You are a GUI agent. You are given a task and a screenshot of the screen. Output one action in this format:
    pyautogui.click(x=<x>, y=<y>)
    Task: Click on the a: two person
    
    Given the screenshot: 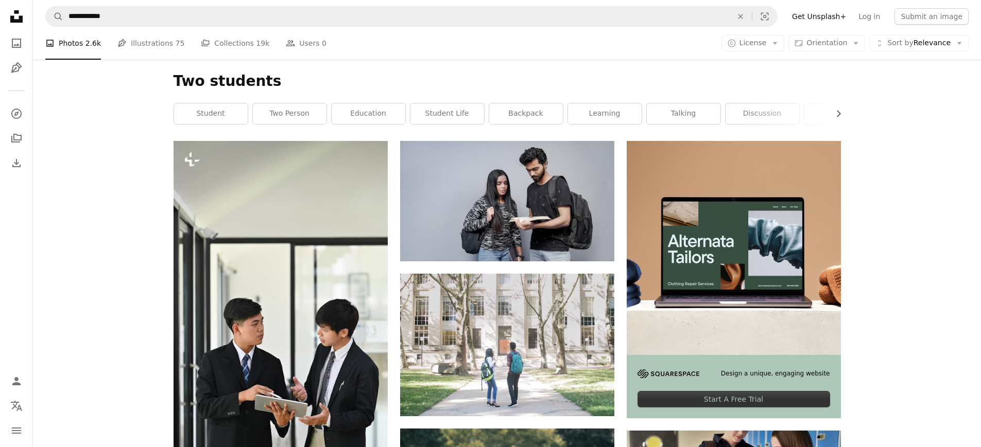 What is the action you would take?
    pyautogui.click(x=289, y=114)
    